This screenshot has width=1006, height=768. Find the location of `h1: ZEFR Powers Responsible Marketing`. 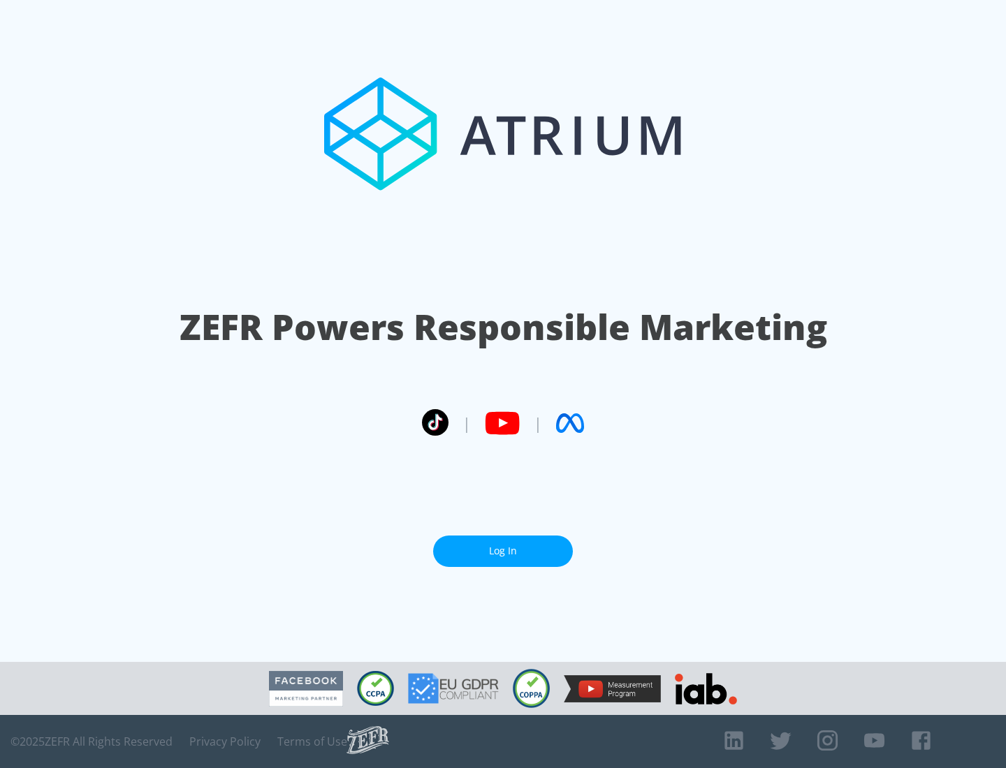

h1: ZEFR Powers Responsible Marketing is located at coordinates (503, 327).